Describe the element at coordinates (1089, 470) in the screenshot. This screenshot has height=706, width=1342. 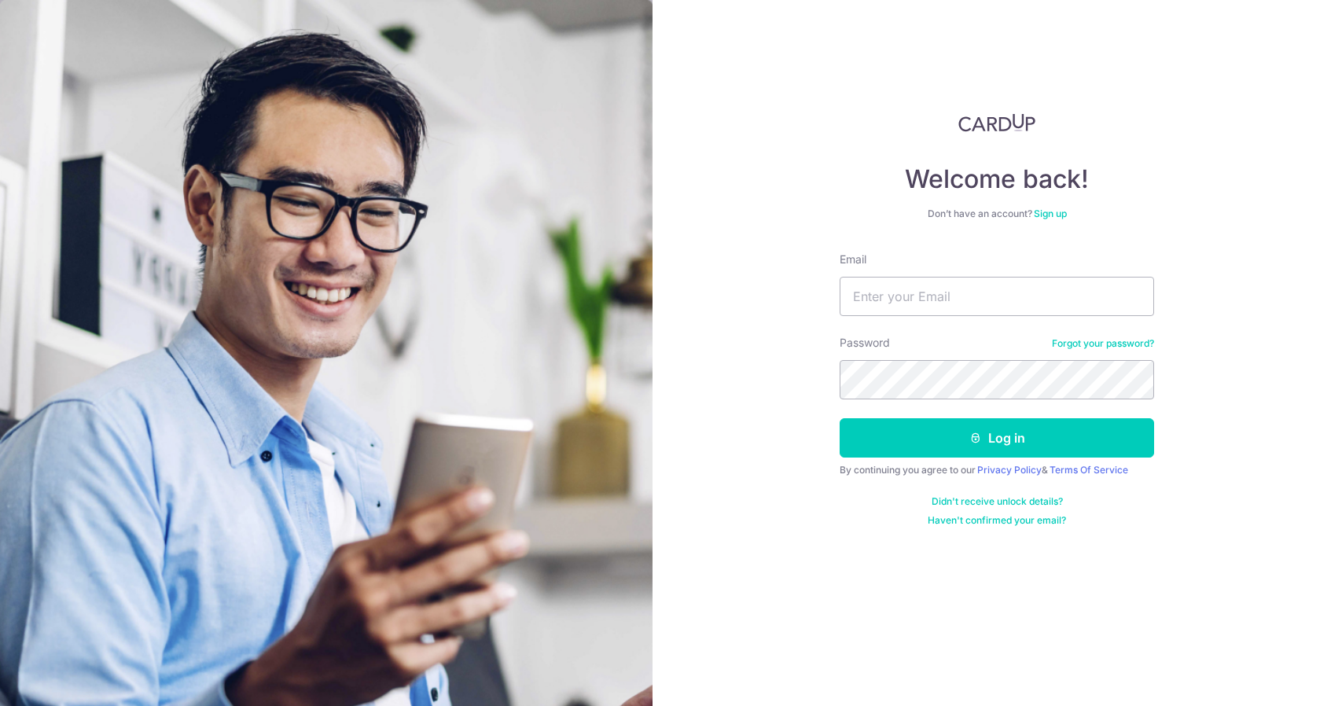
I see `a: Terms Of Service` at that location.